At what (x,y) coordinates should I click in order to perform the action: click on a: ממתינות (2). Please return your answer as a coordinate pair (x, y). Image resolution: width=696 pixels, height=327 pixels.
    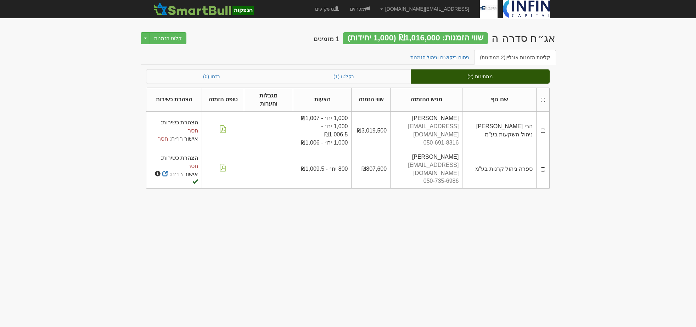
    Looking at the image, I should click on (480, 77).